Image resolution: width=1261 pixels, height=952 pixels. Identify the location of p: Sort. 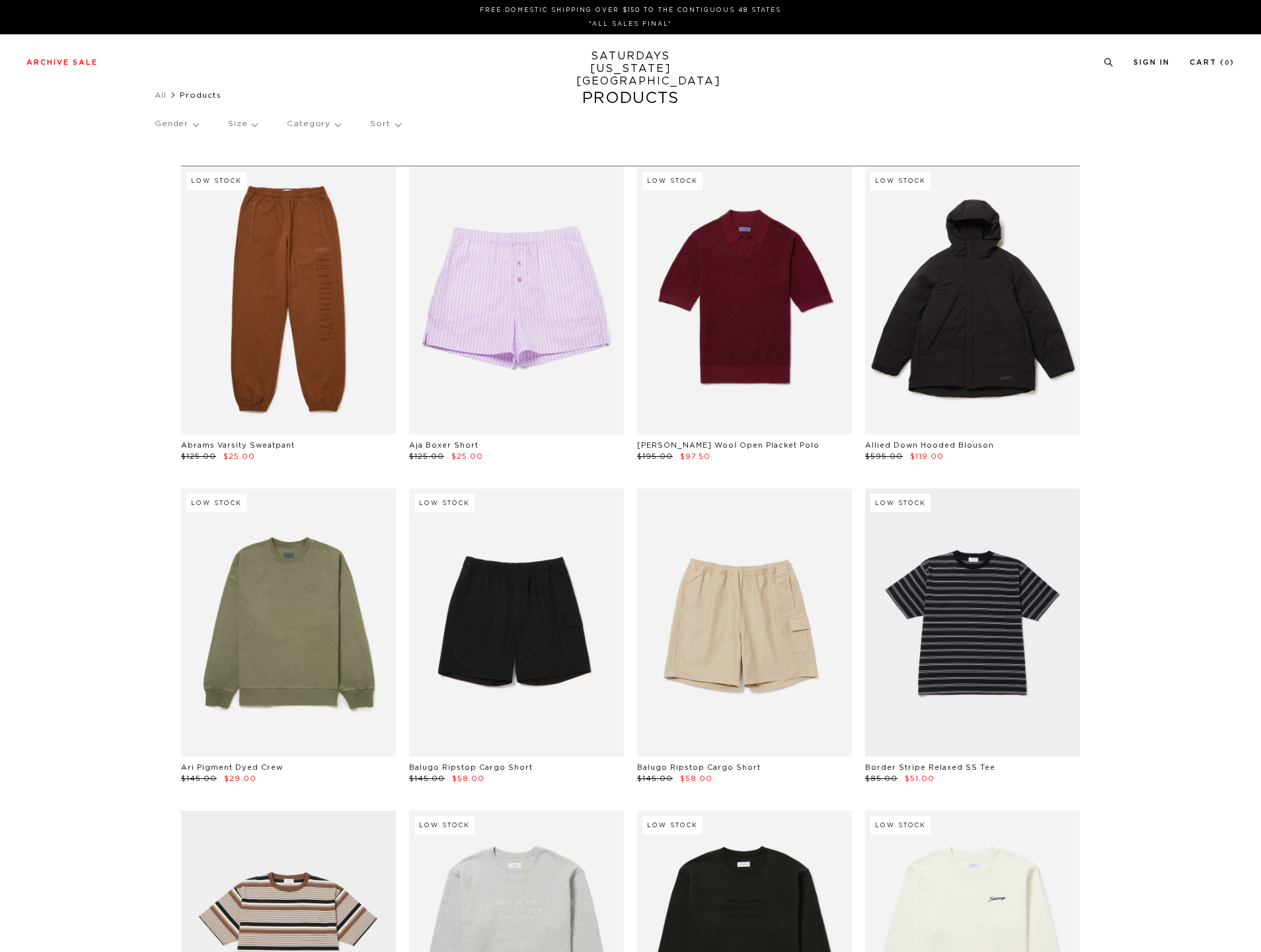
(384, 124).